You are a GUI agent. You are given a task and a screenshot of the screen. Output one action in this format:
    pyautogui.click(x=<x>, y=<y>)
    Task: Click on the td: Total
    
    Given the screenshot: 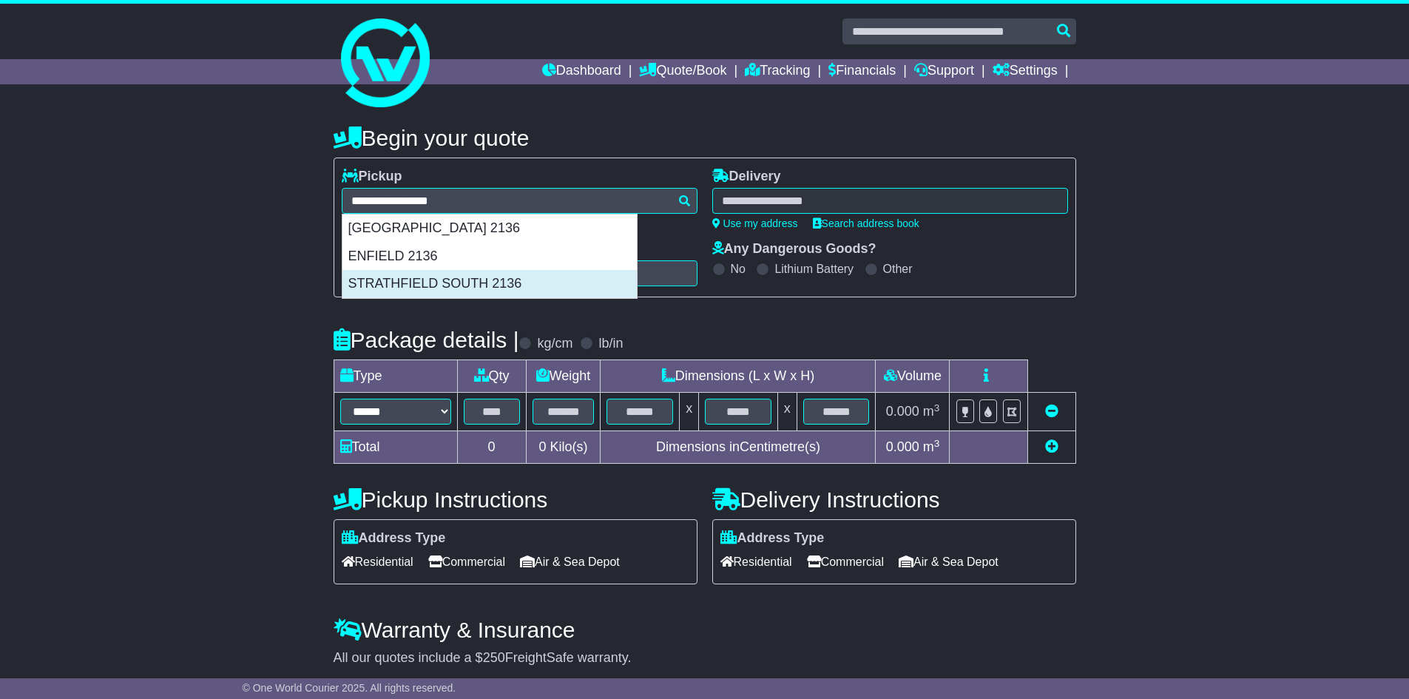 What is the action you would take?
    pyautogui.click(x=395, y=447)
    